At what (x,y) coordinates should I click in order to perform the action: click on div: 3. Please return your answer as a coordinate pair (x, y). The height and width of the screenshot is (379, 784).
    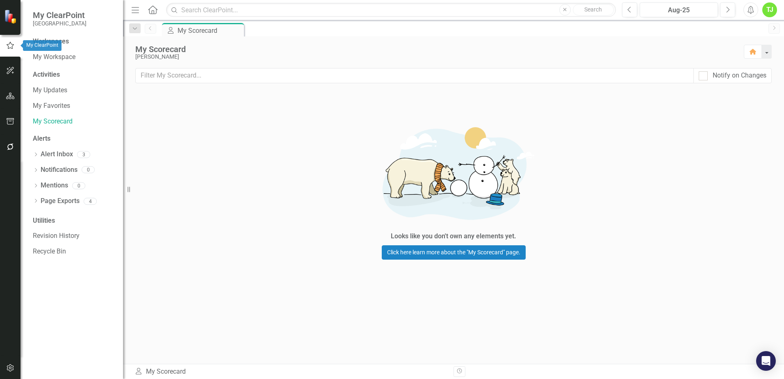
    Looking at the image, I should click on (84, 154).